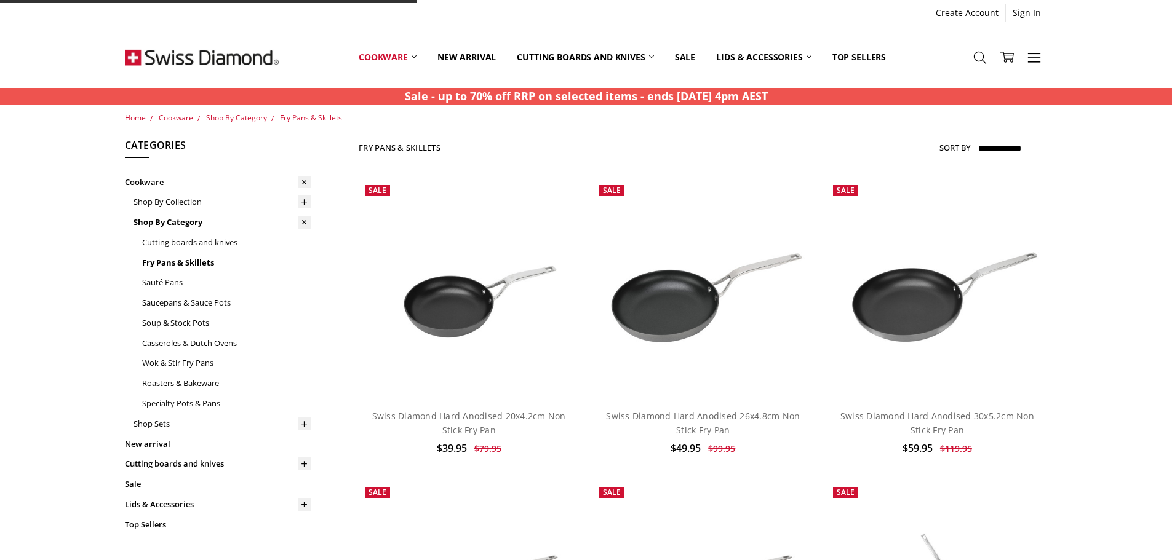  Describe the element at coordinates (218, 148) in the screenshot. I see `h5: Categories` at that location.